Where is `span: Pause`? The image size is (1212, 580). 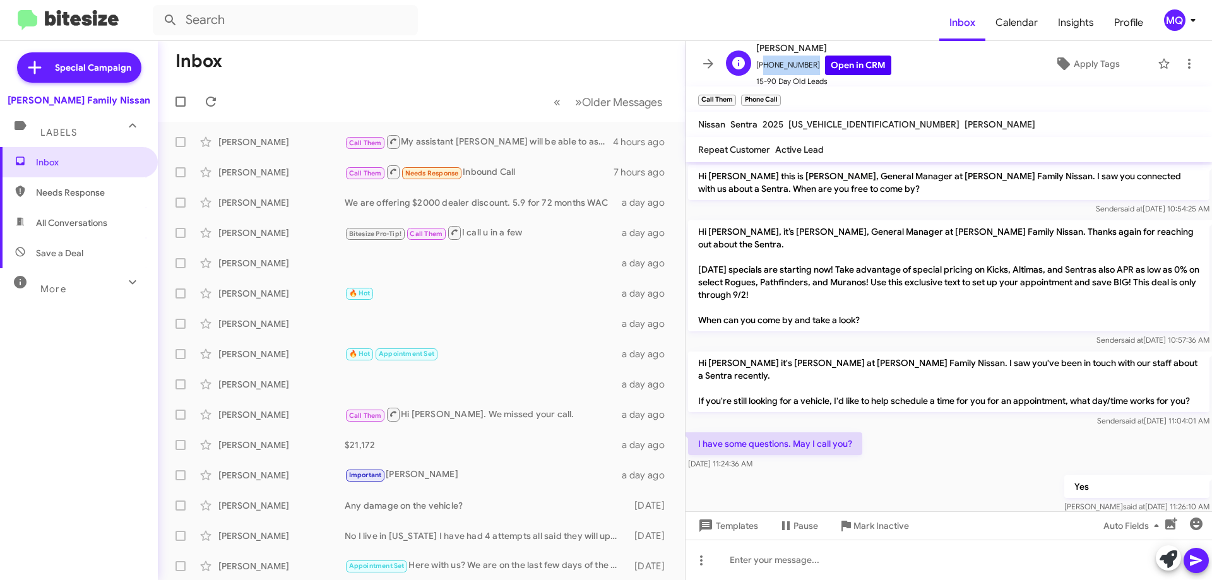 span: Pause is located at coordinates (805, 526).